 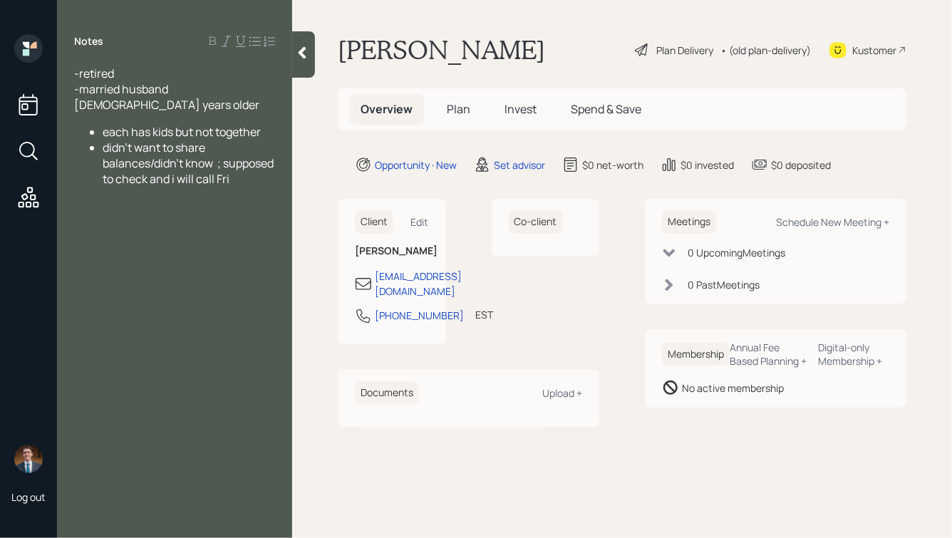 I want to click on div: • (old plan-delivery), so click(x=766, y=50).